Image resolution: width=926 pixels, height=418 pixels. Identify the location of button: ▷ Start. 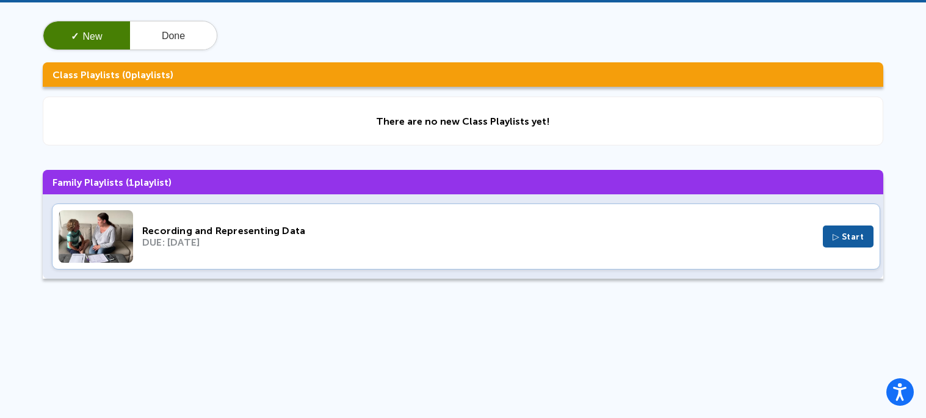
(849, 236).